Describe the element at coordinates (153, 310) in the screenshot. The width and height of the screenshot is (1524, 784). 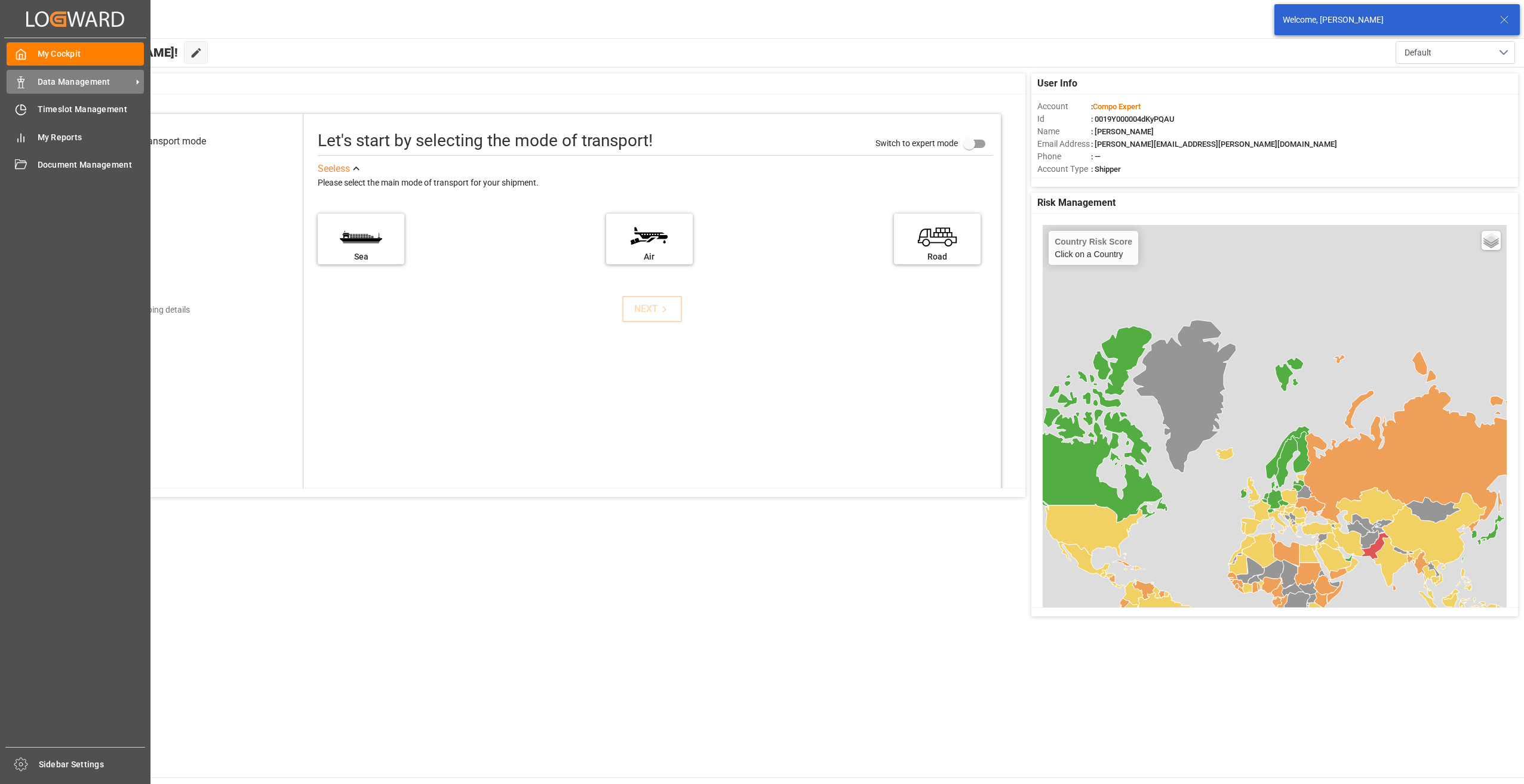
I see `div: Add shipping details` at that location.